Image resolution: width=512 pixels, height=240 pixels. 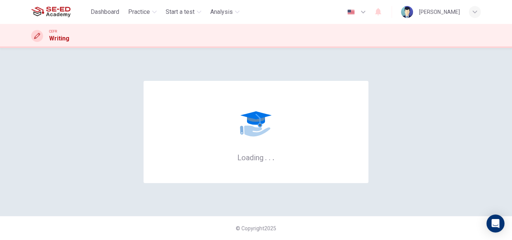 I want to click on span: Dashboard, so click(x=105, y=12).